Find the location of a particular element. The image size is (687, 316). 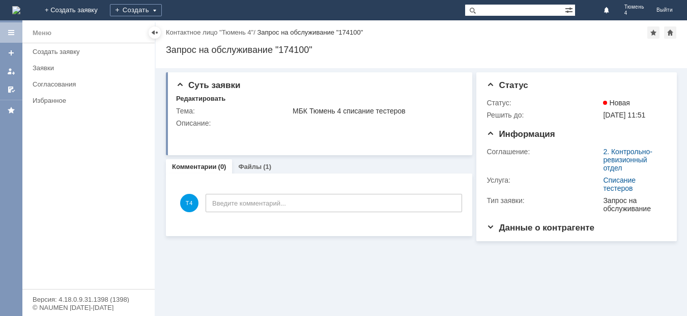

a: Списание тестеров is located at coordinates (619, 184).